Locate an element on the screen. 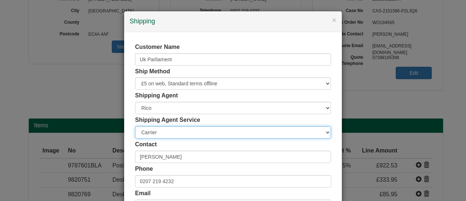  label: Shipping Agent Service is located at coordinates (168, 120).